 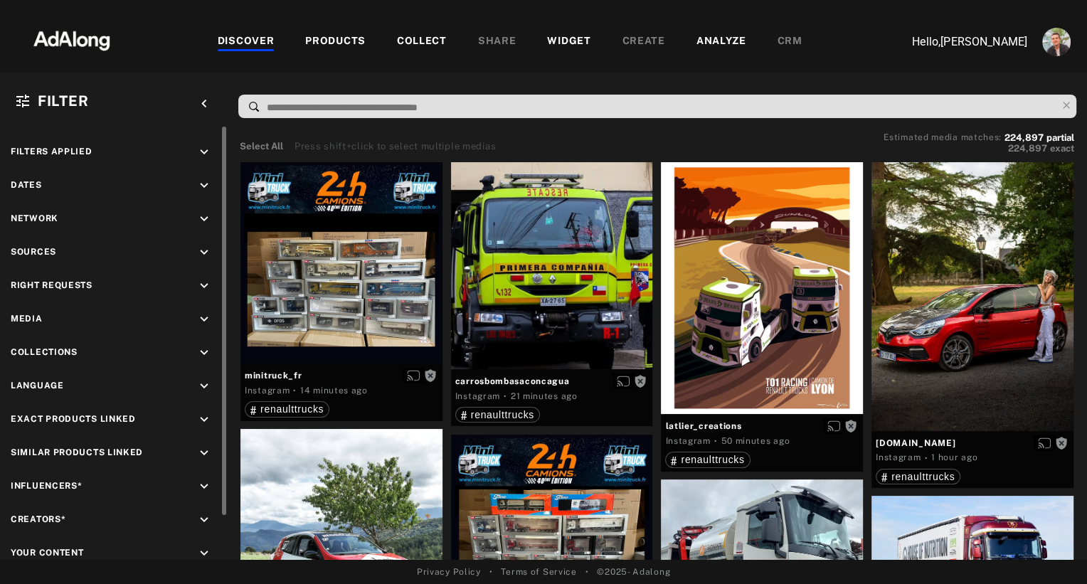 I want to click on span: Network, so click(x=34, y=218).